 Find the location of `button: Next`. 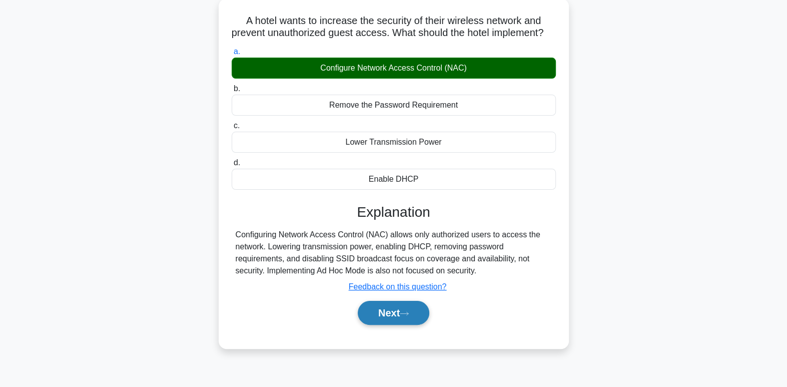

button: Next is located at coordinates (393, 313).